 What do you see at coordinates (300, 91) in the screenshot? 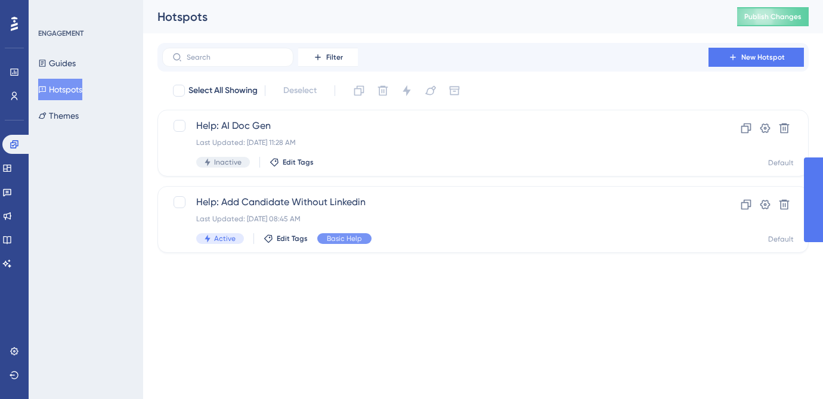
I see `button: Deselect` at bounding box center [300, 91].